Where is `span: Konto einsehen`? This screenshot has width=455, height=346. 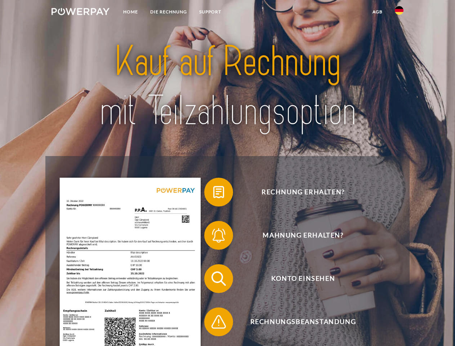 span: Konto einsehen is located at coordinates (303, 279).